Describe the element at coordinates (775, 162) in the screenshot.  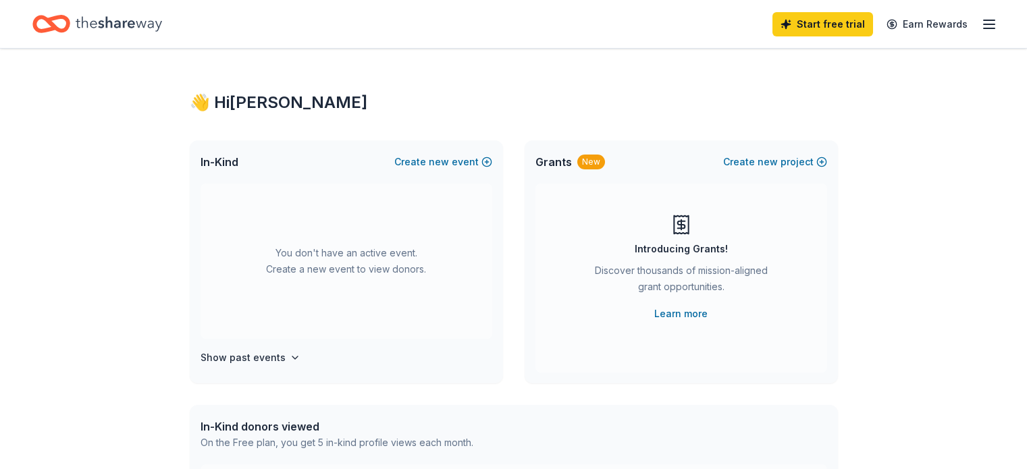
I see `button: Createnewproject` at that location.